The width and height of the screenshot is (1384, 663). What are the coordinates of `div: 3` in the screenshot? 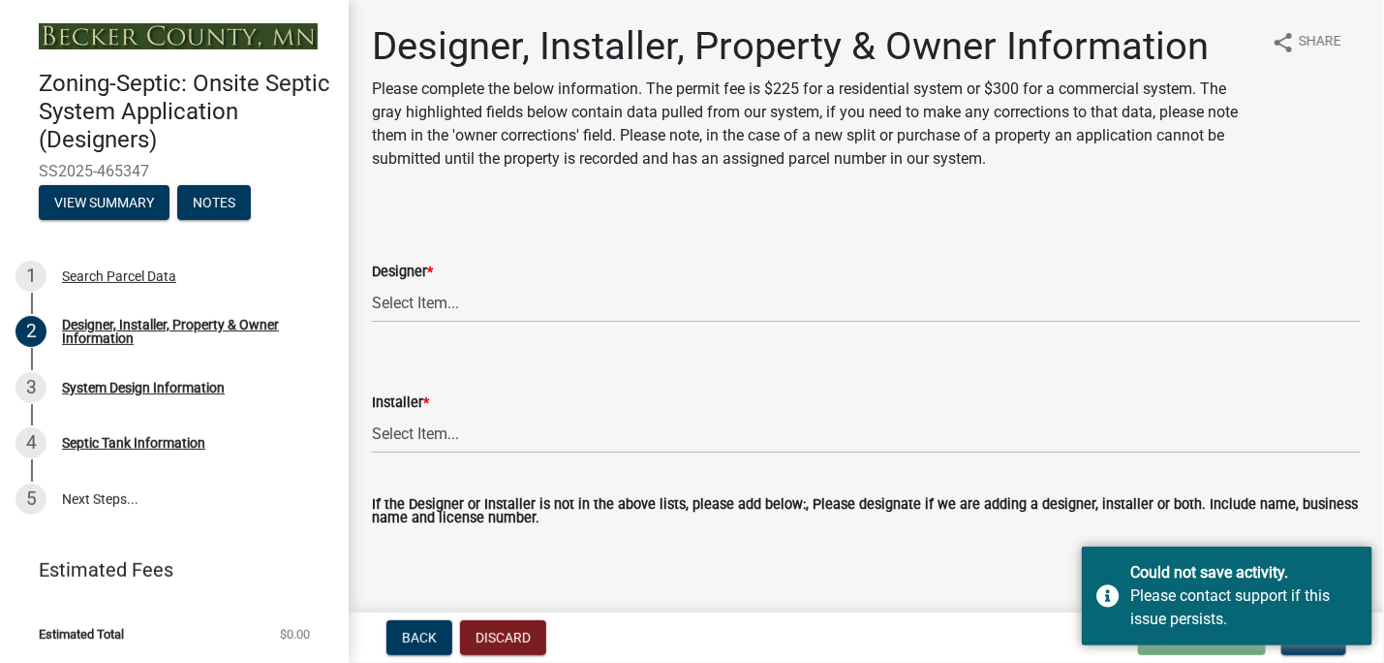 It's located at (31, 387).